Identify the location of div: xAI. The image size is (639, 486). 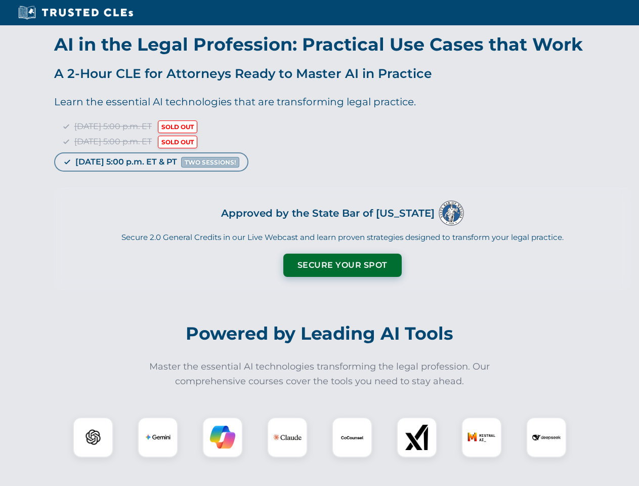
(417, 437).